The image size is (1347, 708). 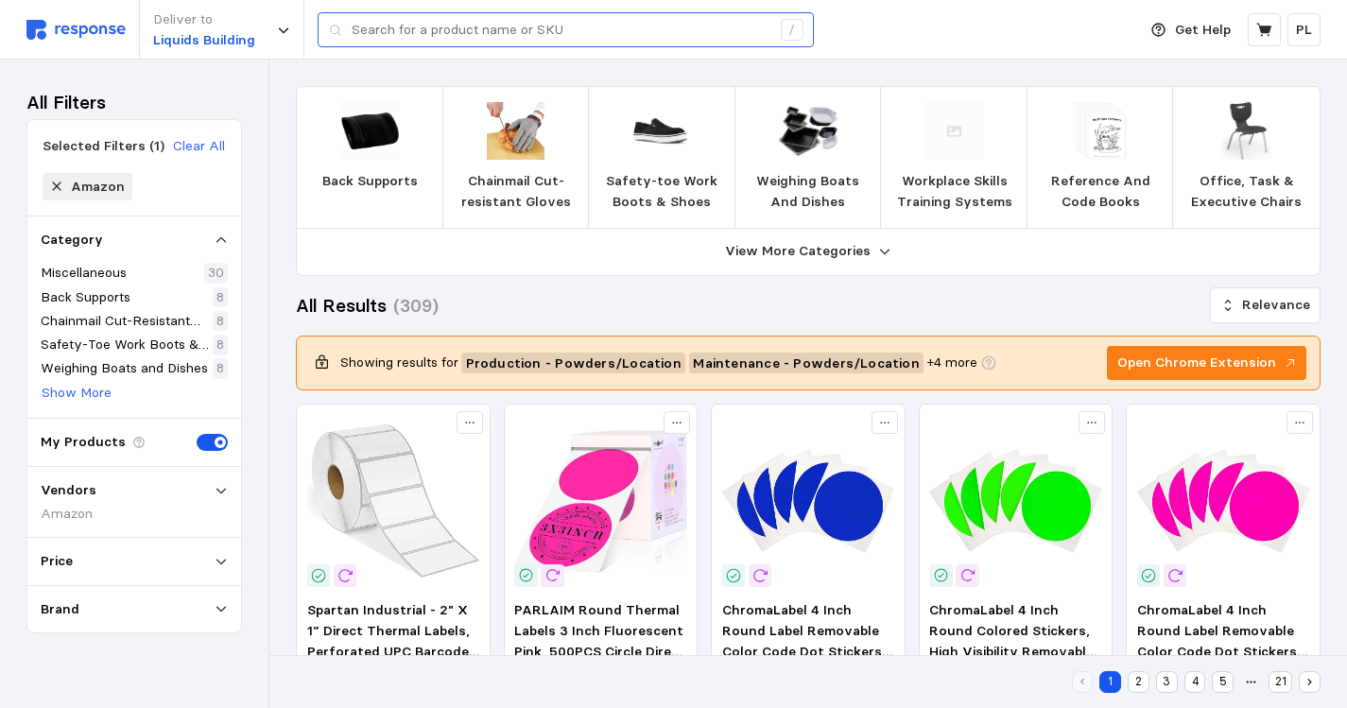 I want to click on p: Price, so click(x=57, y=561).